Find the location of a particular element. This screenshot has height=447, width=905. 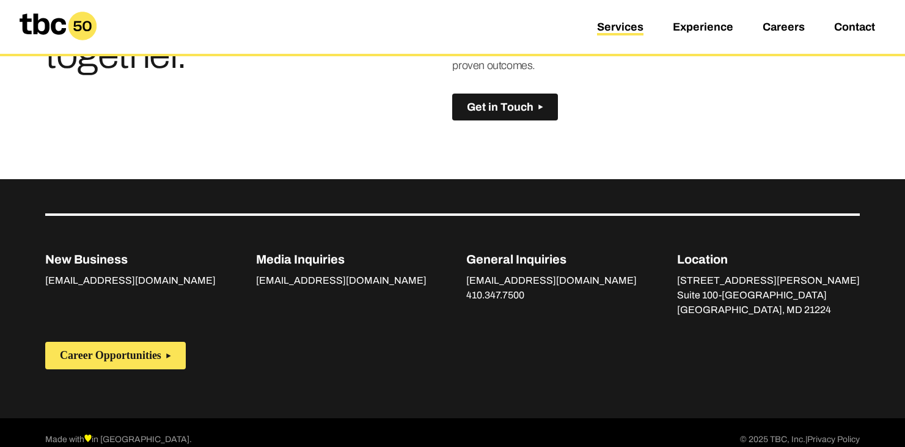

h3: Let’s work together. is located at coordinates (181, 37).